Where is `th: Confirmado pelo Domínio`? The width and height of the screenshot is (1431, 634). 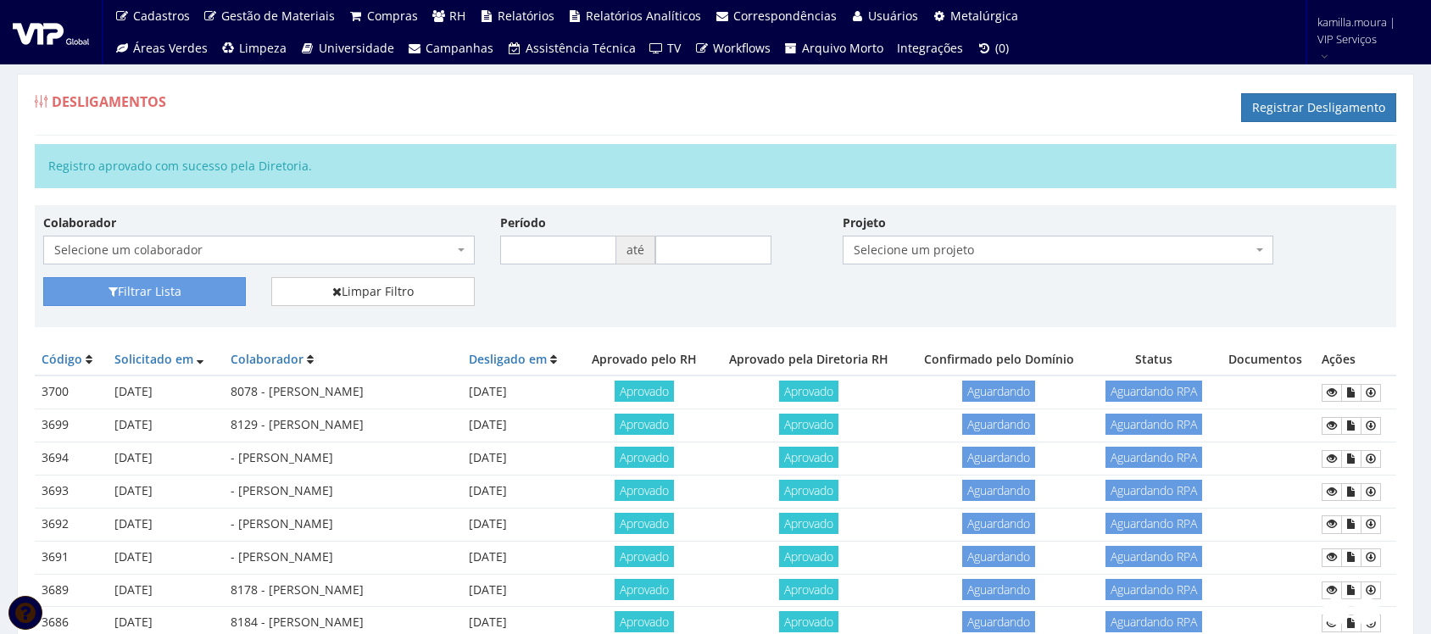 th: Confirmado pelo Domínio is located at coordinates (999, 359).